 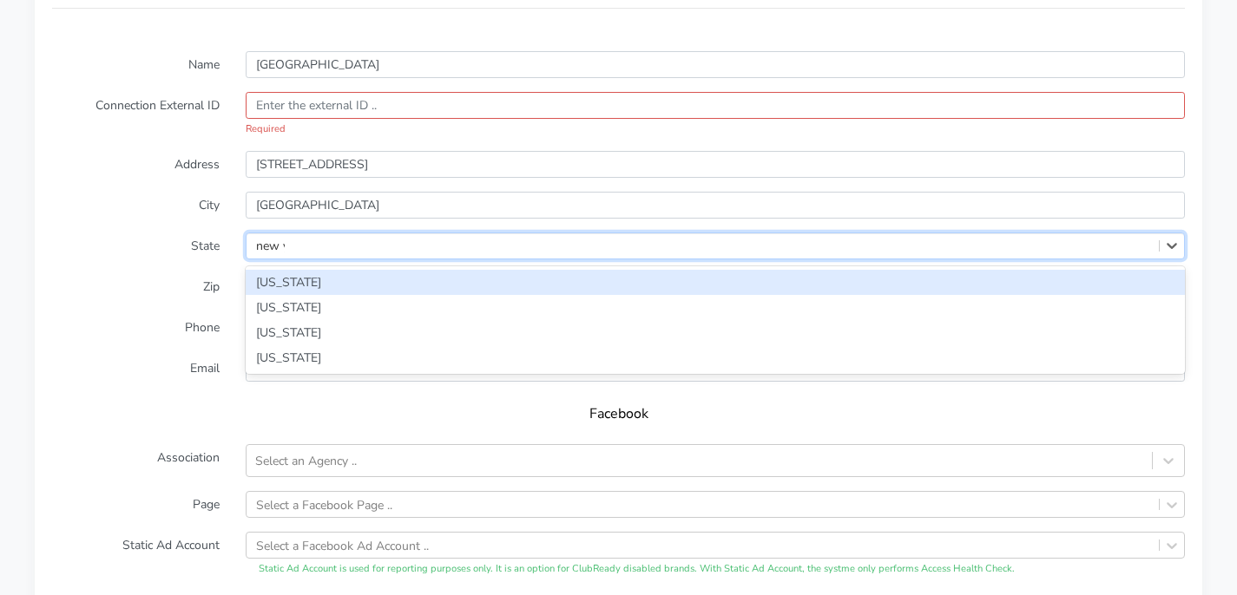 I want to click on label: City, so click(x=135, y=205).